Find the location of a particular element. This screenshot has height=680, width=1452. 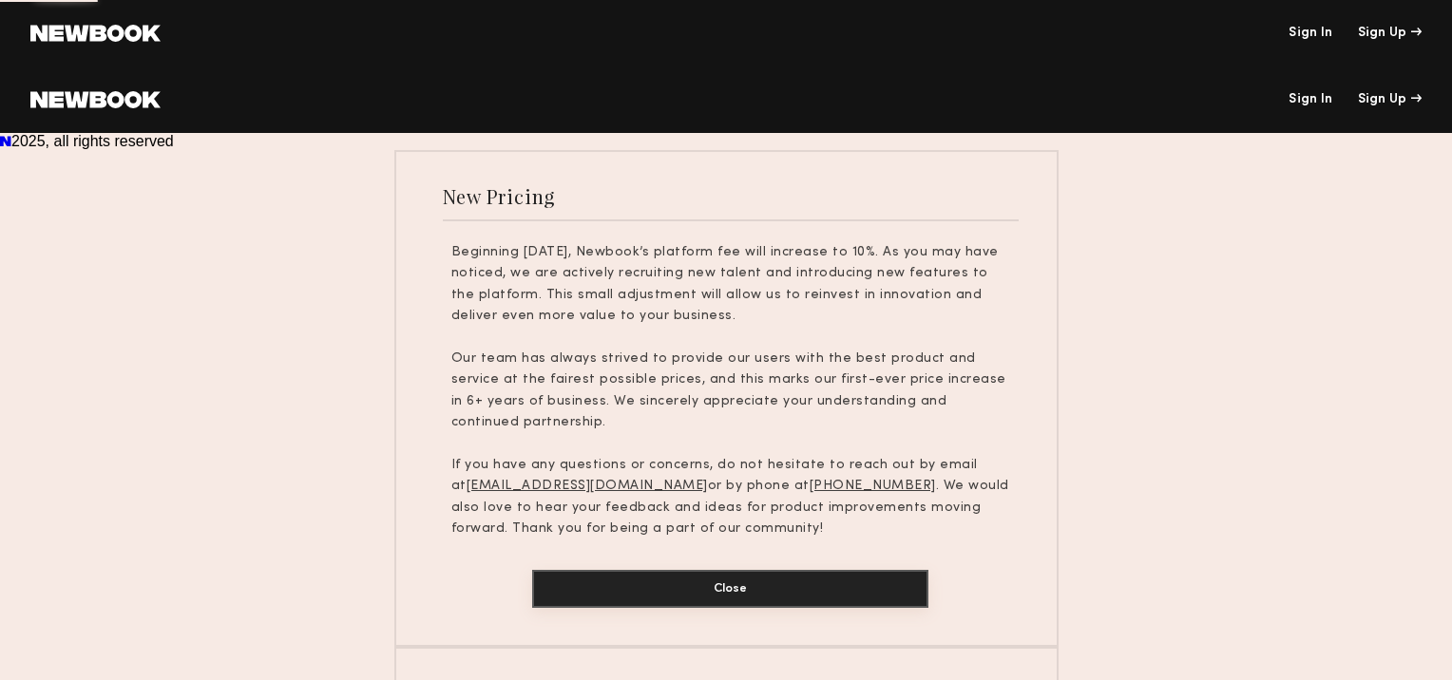

div: New Pricing is located at coordinates (499, 196).